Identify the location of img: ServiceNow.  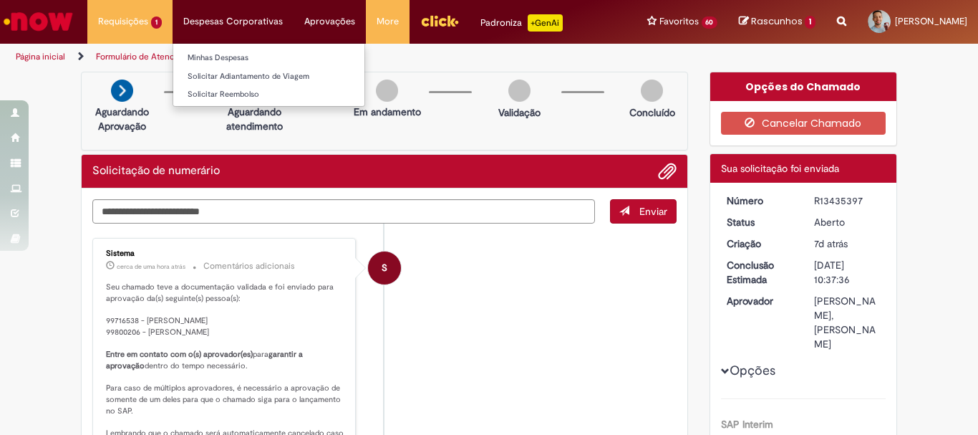
(38, 21).